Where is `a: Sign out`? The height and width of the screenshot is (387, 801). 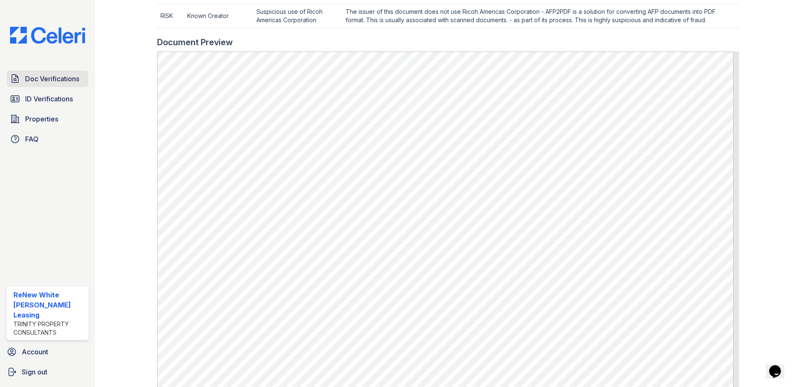 a: Sign out is located at coordinates (47, 372).